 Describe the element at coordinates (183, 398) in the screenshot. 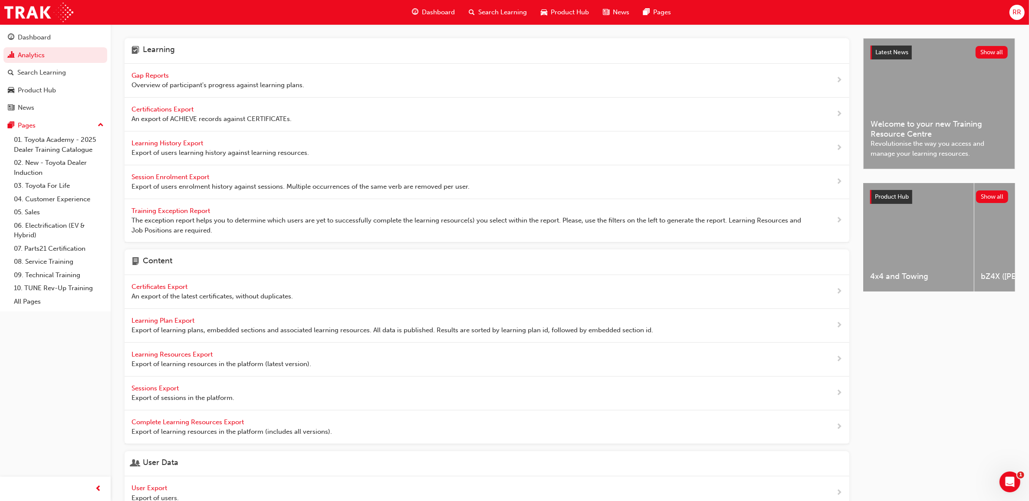

I see `span: Export of sessions in the platform.` at that location.